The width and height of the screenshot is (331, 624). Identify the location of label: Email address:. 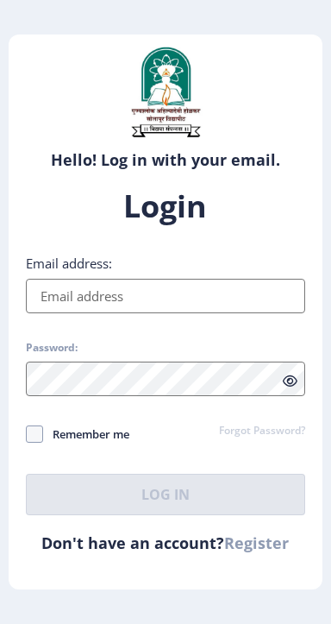
(69, 263).